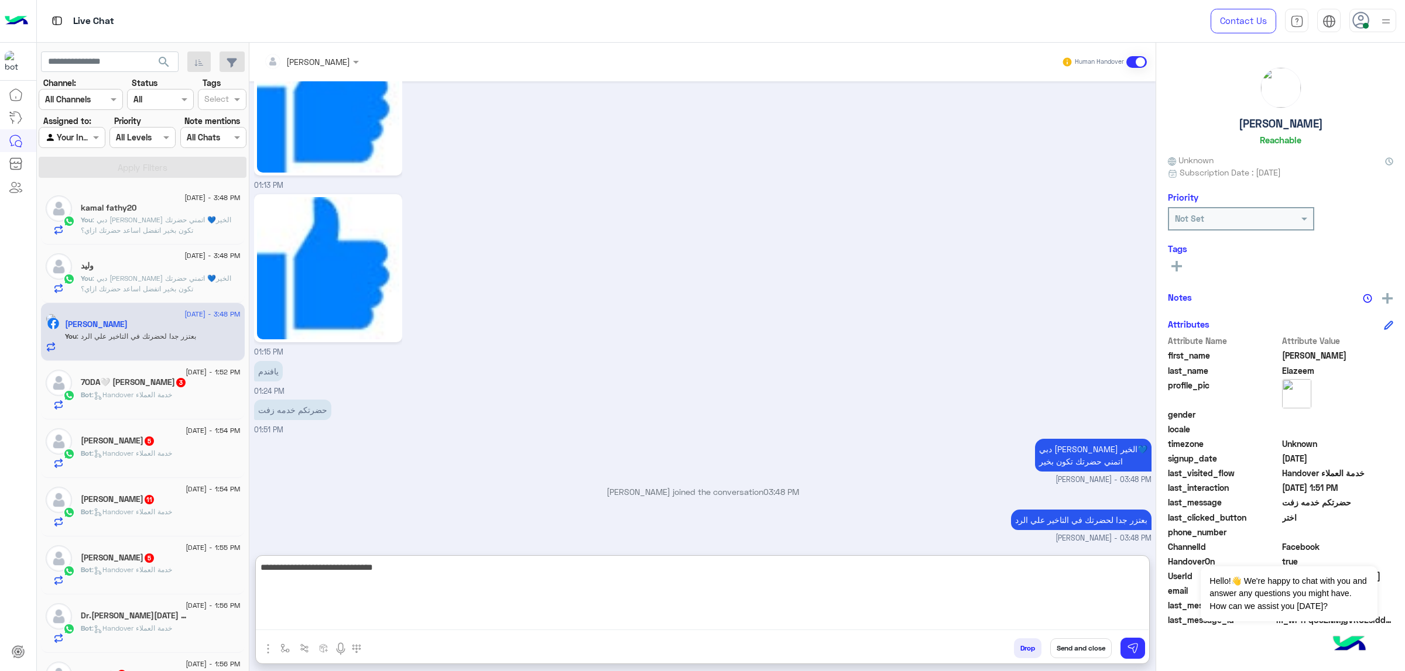 The image size is (1405, 671). I want to click on button: search, so click(164, 64).